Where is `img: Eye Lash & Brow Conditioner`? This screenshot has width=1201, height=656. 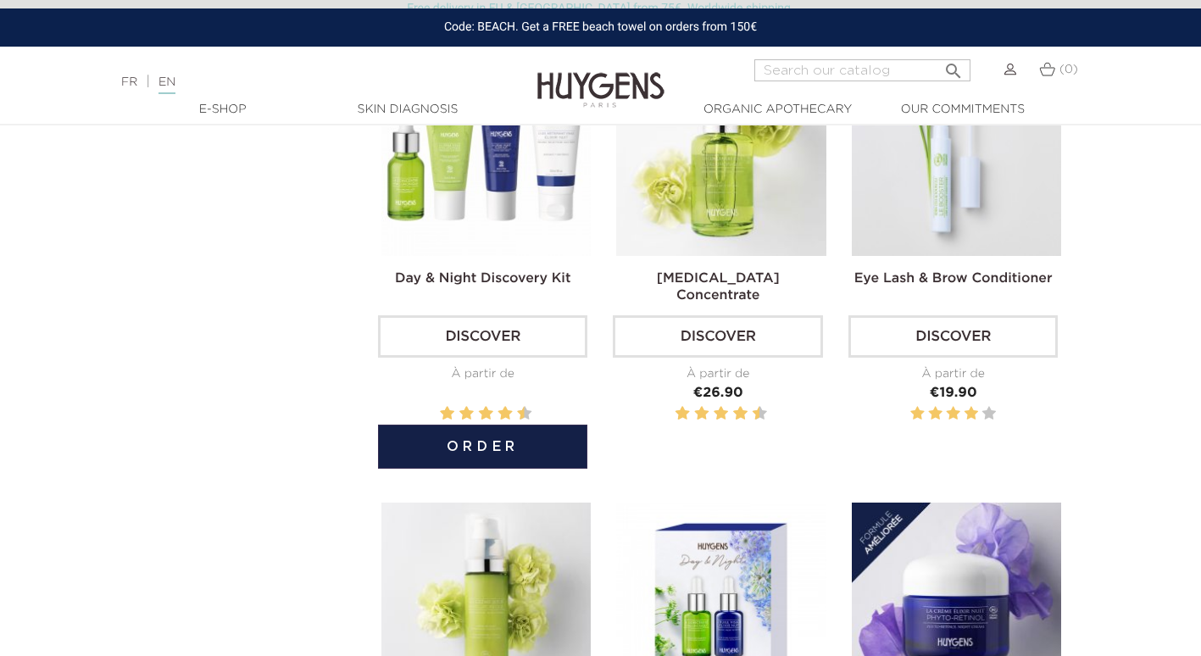 img: Eye Lash & Brow Conditioner is located at coordinates (956, 151).